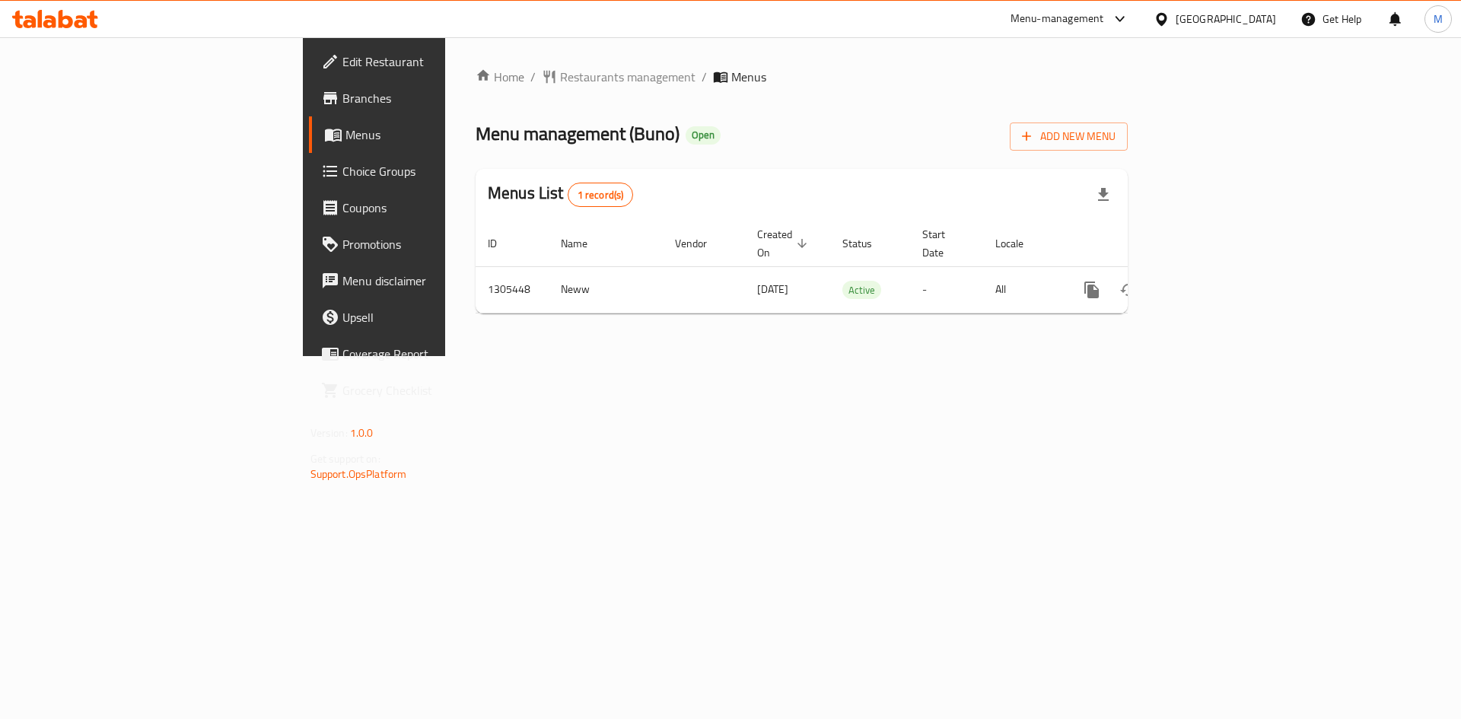 Image resolution: width=1461 pixels, height=719 pixels. I want to click on span: Choice Groups, so click(438, 171).